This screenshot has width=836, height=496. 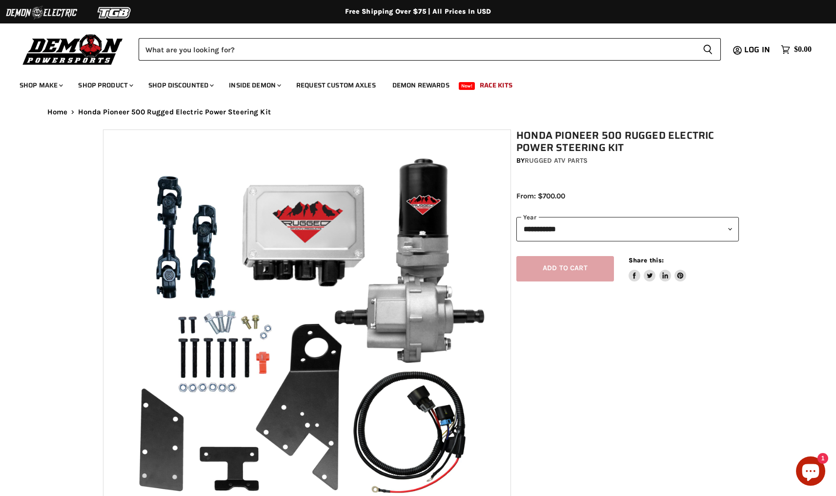 I want to click on a: Inside Demon, so click(x=254, y=85).